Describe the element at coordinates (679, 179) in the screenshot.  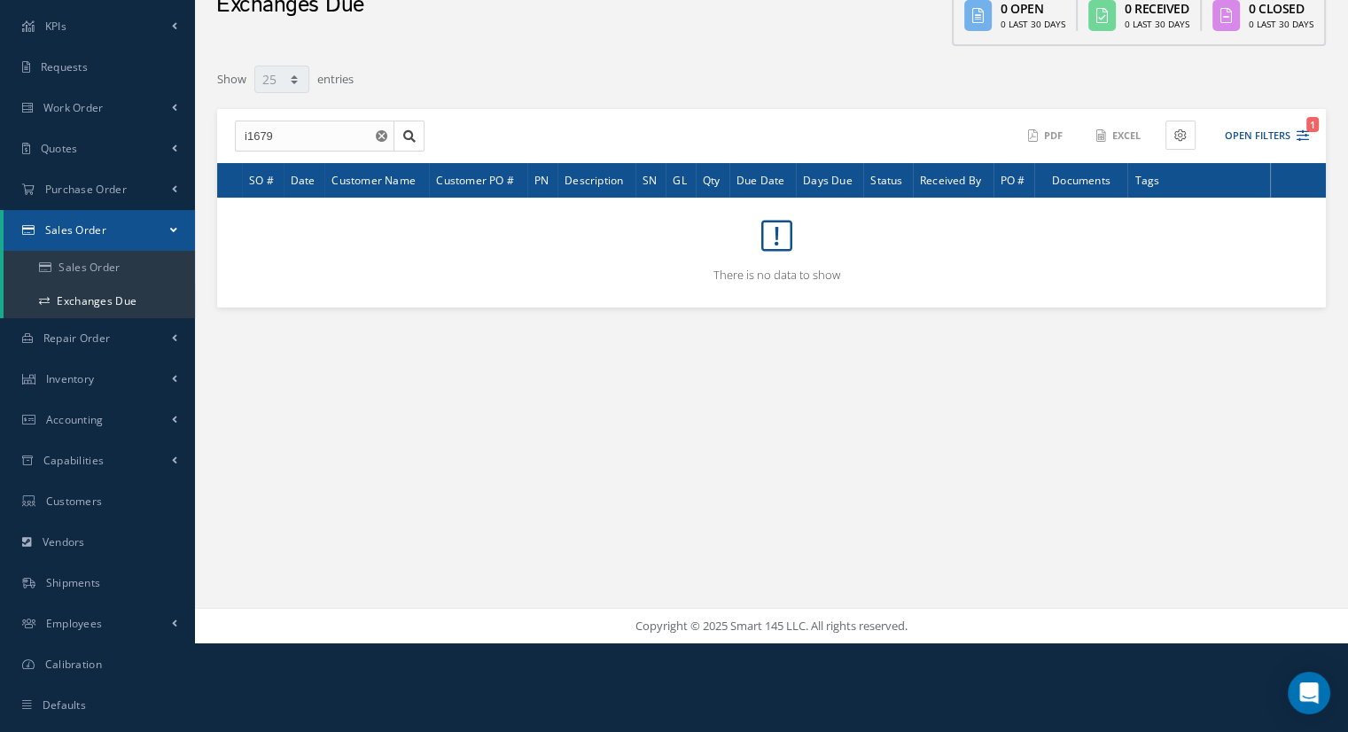
I see `span: GL` at that location.